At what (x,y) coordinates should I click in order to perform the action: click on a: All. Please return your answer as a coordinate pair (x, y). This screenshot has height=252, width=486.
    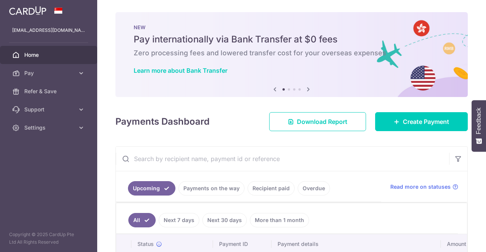
    Looking at the image, I should click on (142, 220).